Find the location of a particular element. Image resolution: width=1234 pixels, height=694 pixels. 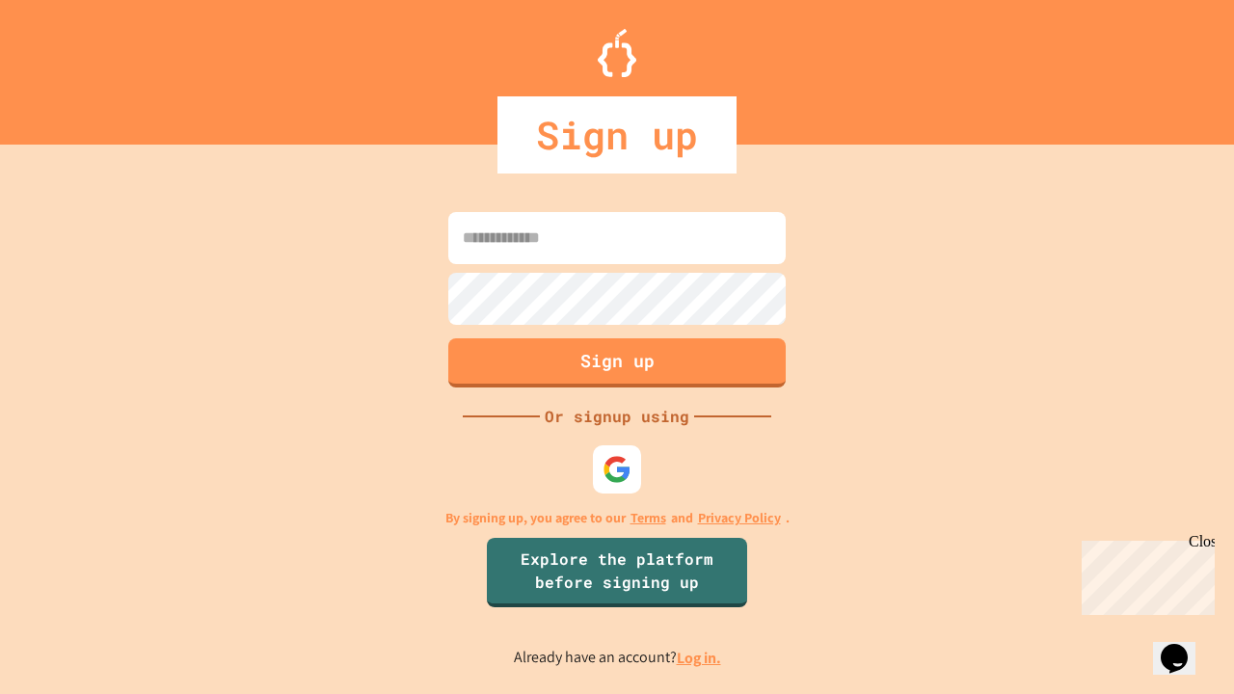

img: google-icon.svg is located at coordinates (617, 470).